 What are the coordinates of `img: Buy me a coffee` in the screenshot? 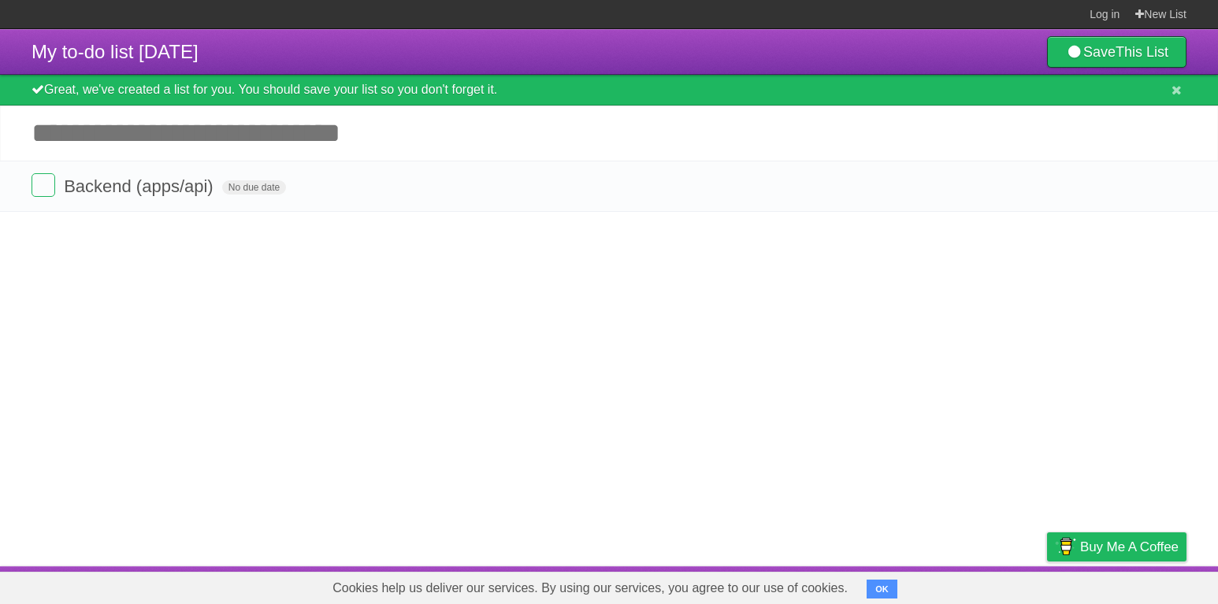 It's located at (1065, 547).